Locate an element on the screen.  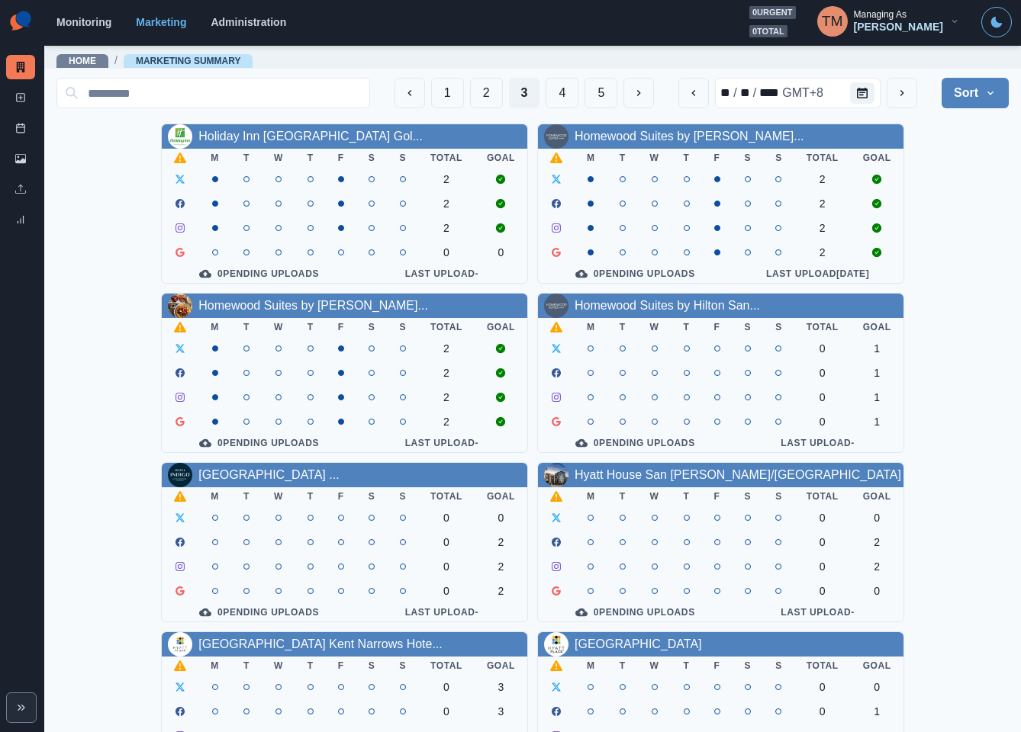
div: day is located at coordinates (744, 93).